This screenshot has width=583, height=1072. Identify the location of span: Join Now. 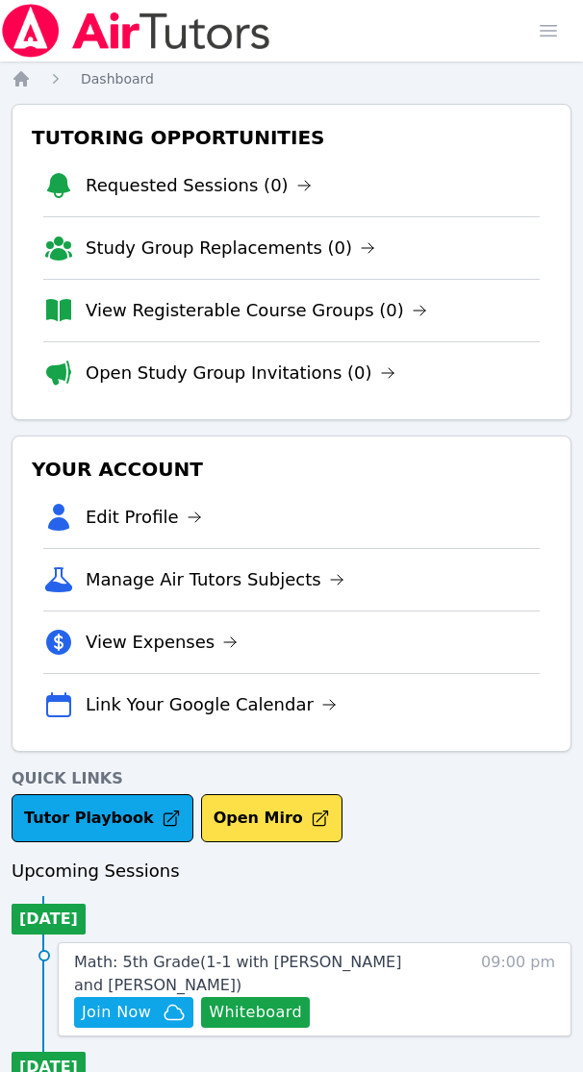
(116, 1013).